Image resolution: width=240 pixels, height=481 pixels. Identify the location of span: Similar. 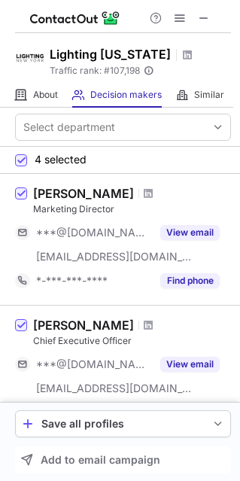
(209, 95).